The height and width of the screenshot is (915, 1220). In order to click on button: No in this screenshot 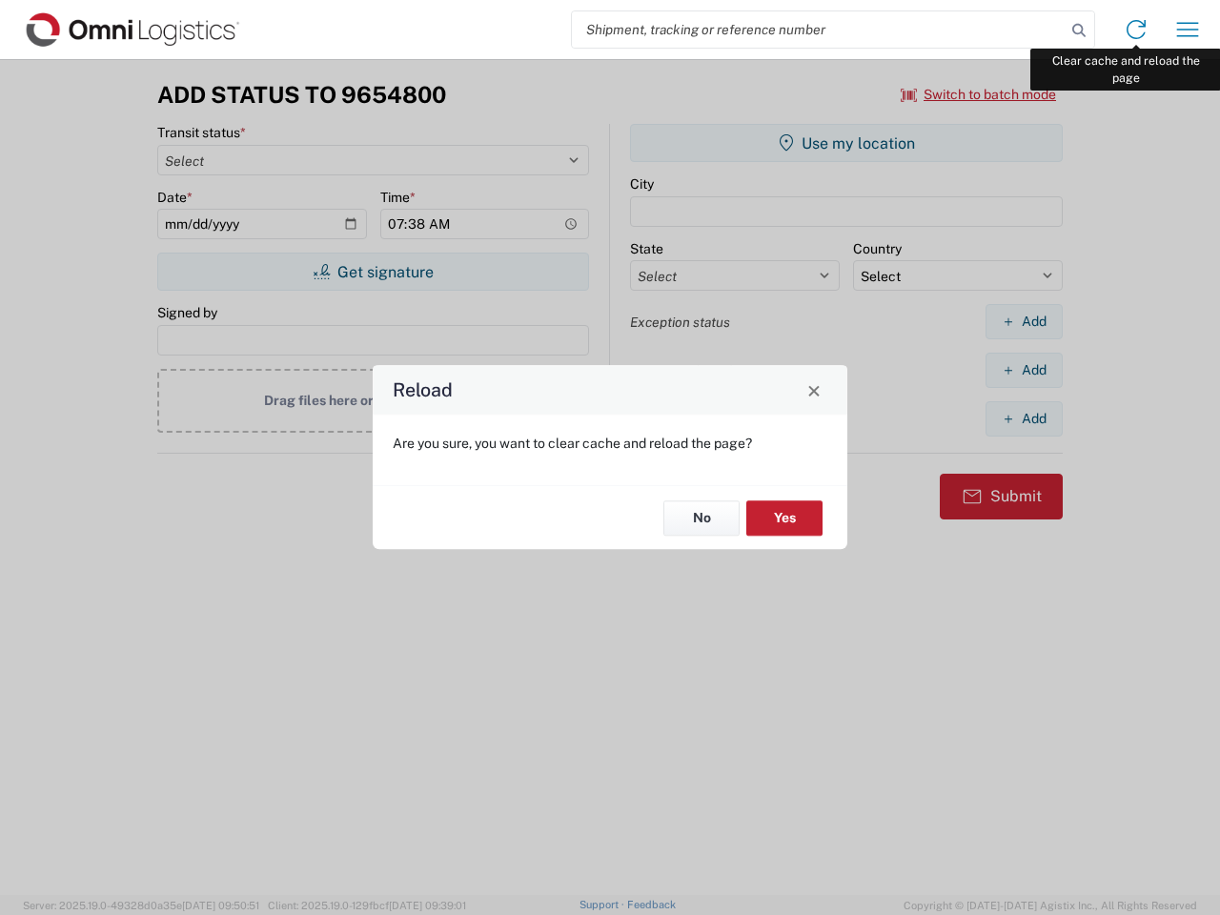, I will do `click(702, 518)`.